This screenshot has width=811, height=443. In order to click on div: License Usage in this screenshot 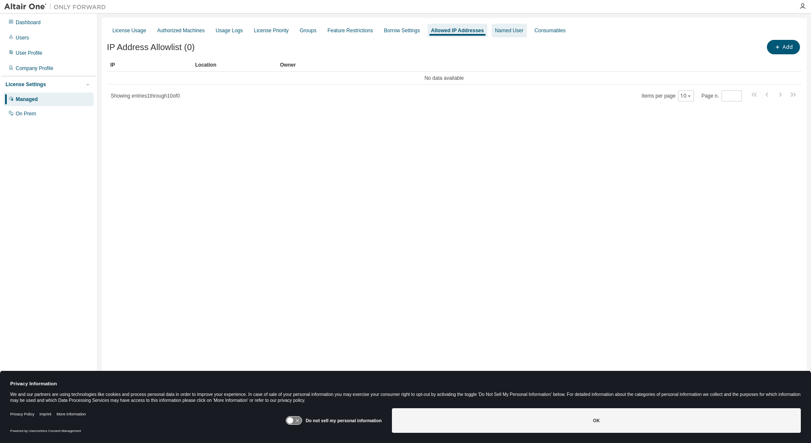, I will do `click(129, 31)`.